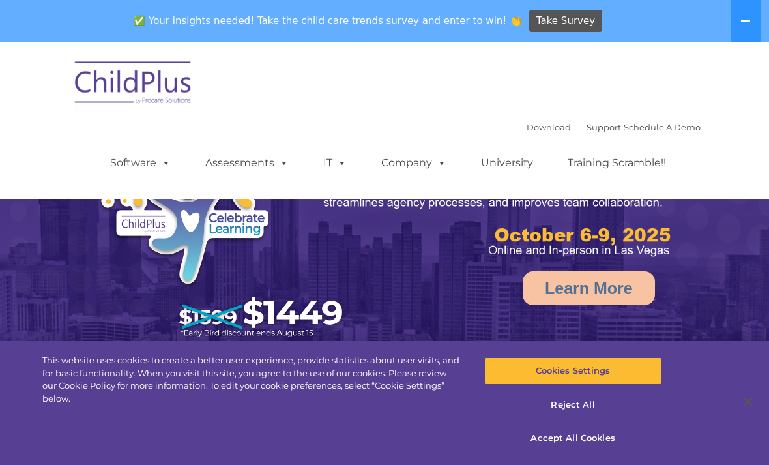 The image size is (769, 465). What do you see at coordinates (414, 163) in the screenshot?
I see `a: Company` at bounding box center [414, 163].